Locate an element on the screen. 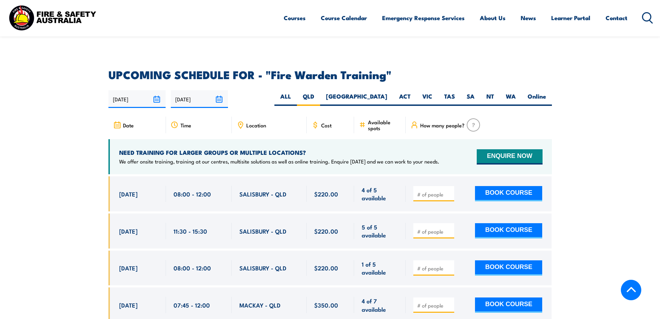 This screenshot has height=319, width=660. input: To date is located at coordinates (199, 99).